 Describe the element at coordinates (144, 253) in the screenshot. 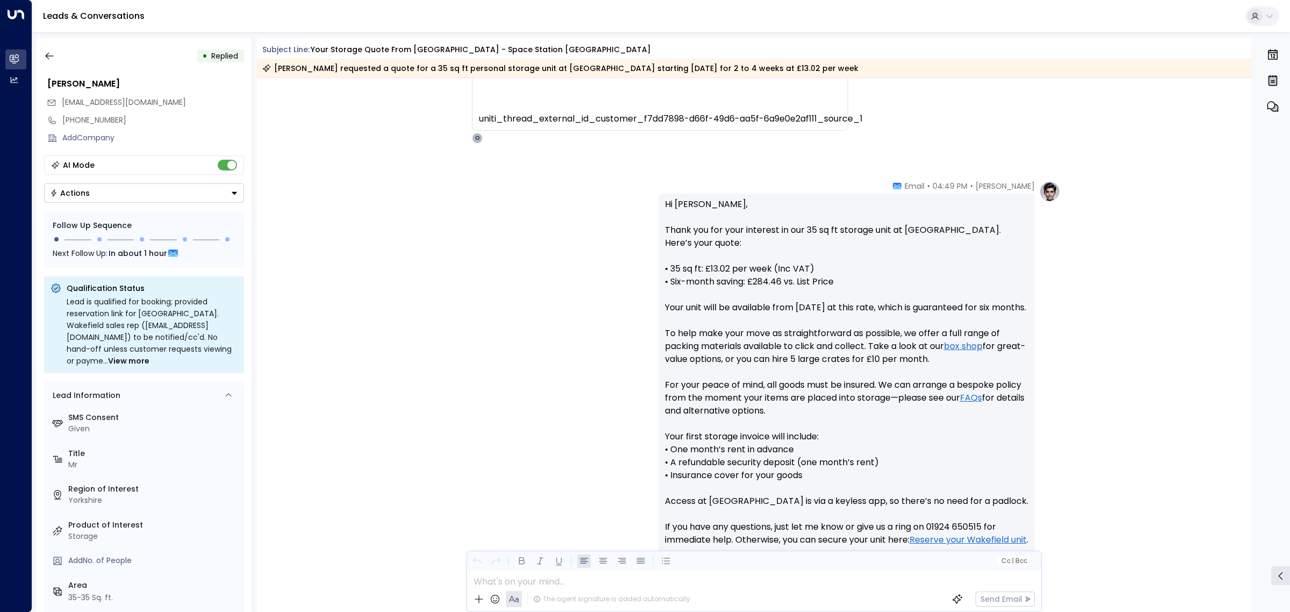

I see `div: Next Follow Up:` at that location.